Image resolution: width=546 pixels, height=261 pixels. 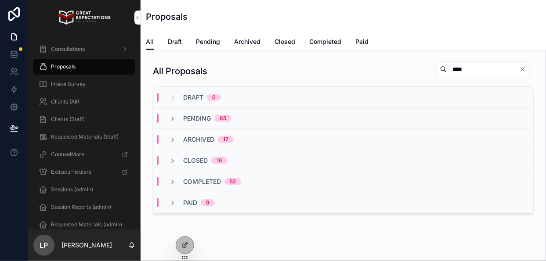 What do you see at coordinates (247, 43) in the screenshot?
I see `a: Archived` at bounding box center [247, 43].